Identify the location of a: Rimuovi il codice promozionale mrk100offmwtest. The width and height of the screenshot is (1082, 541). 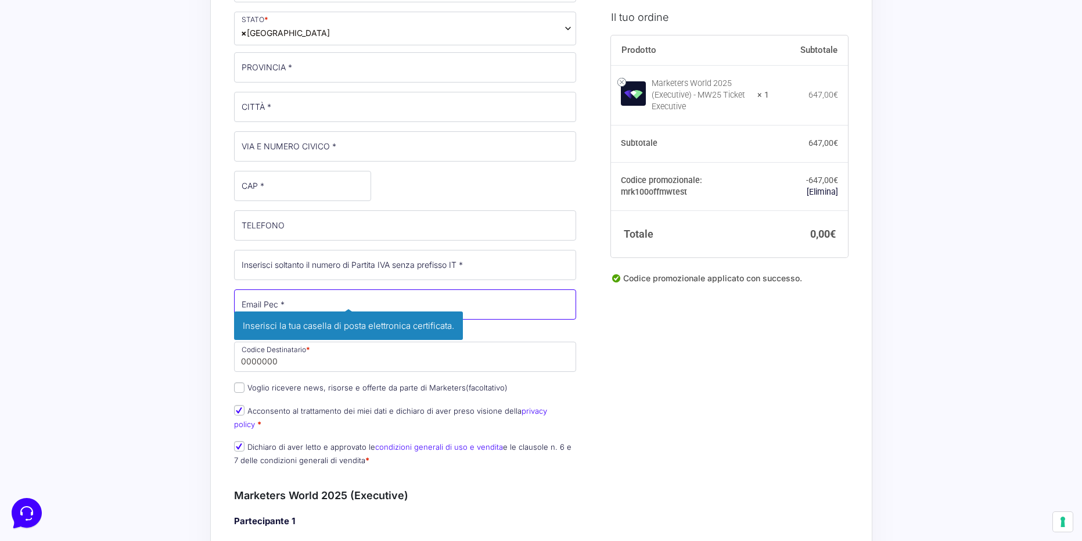
(822, 192).